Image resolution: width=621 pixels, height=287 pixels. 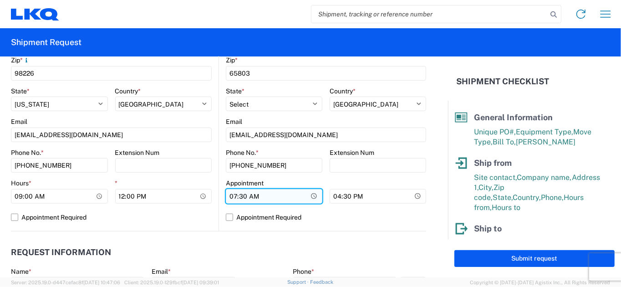 I want to click on span: Country,, so click(x=527, y=197).